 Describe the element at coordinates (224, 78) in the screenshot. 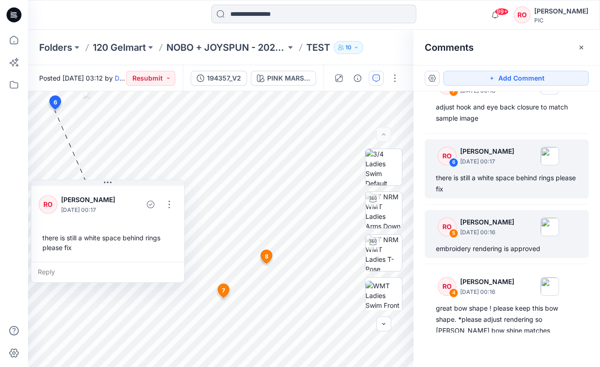

I see `div: 194357_V2` at that location.